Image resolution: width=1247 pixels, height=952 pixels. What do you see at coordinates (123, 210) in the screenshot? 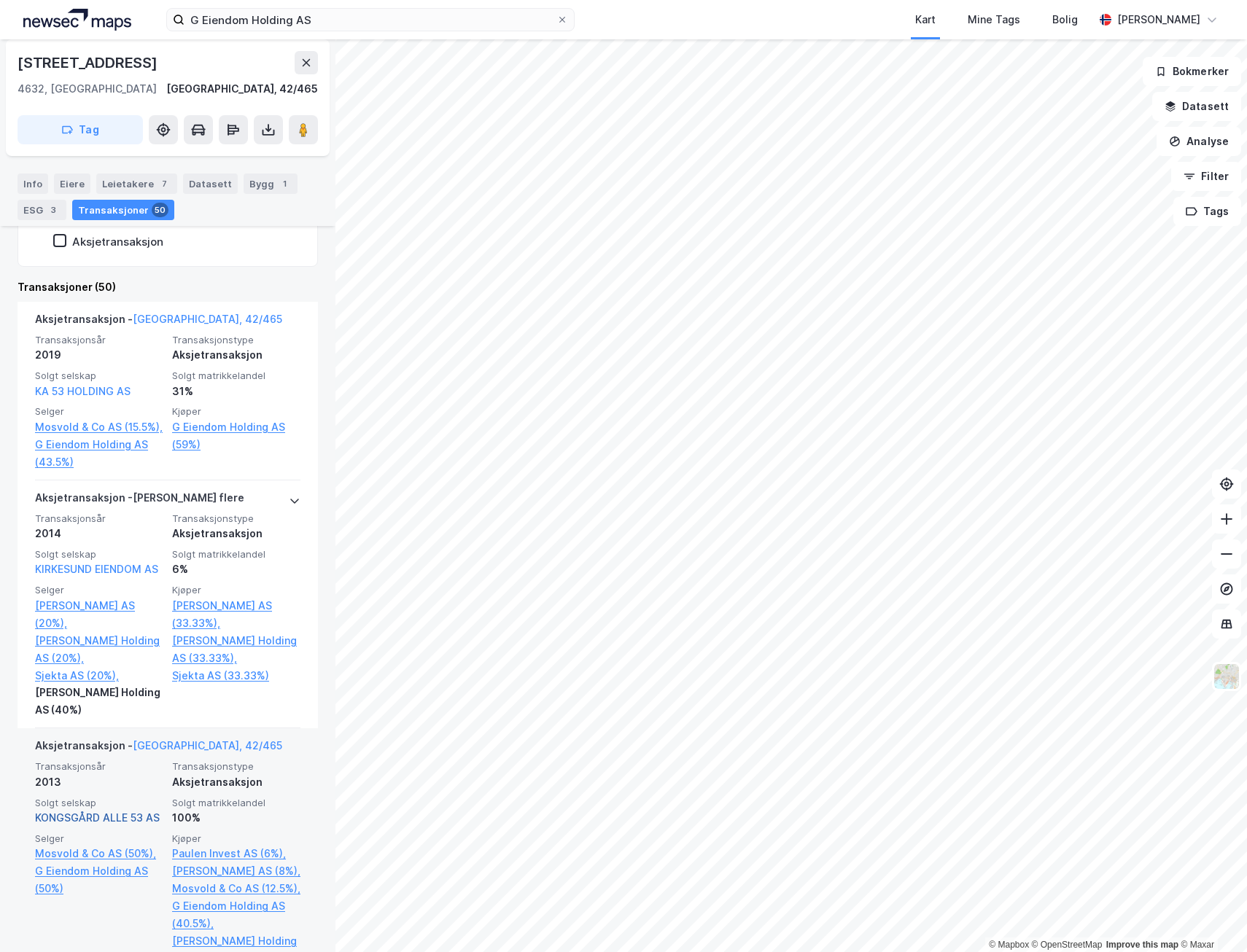
I see `div: Transaksjoner` at bounding box center [123, 210].